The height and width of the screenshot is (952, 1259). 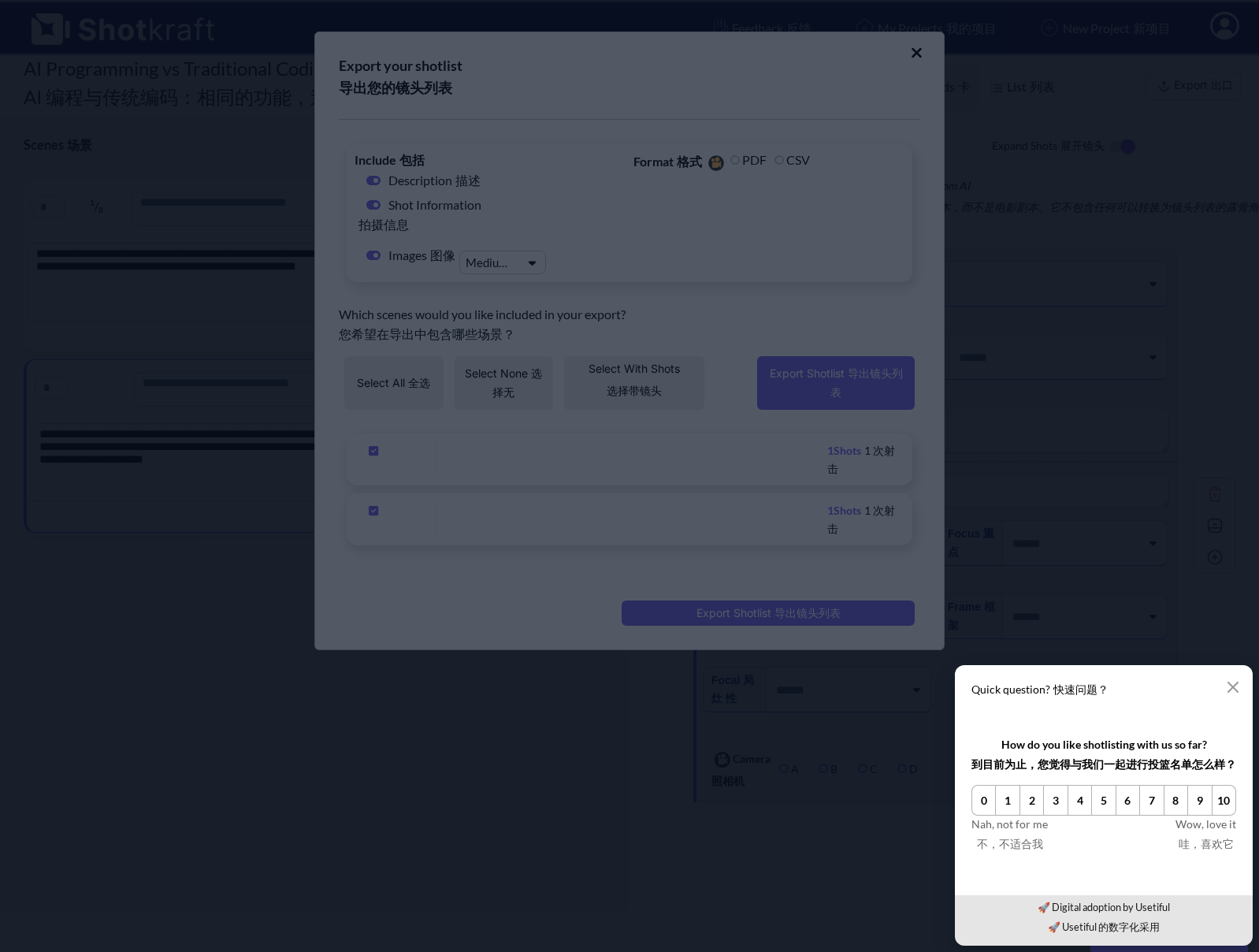 I want to click on sider-trans-text: 在线, so click(x=64, y=18).